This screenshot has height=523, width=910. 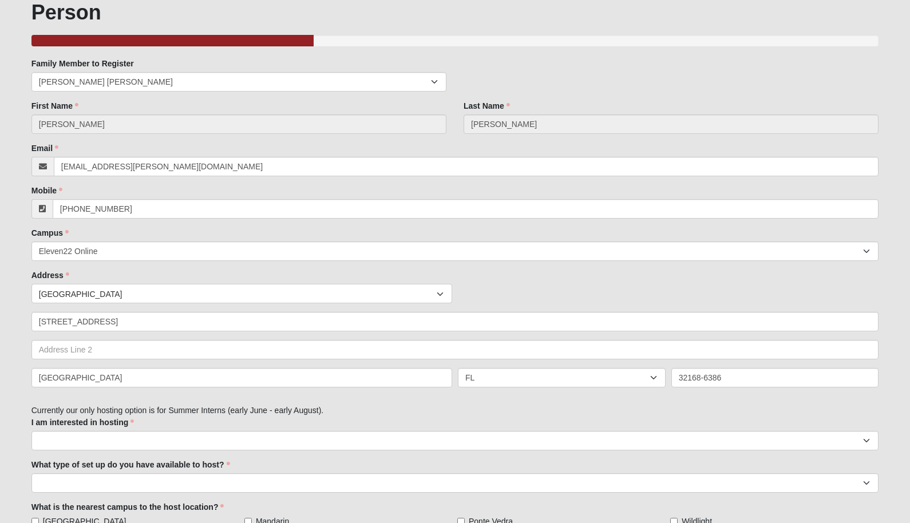 What do you see at coordinates (455, 350) in the screenshot?
I see `input: Address Line 2` at bounding box center [455, 350].